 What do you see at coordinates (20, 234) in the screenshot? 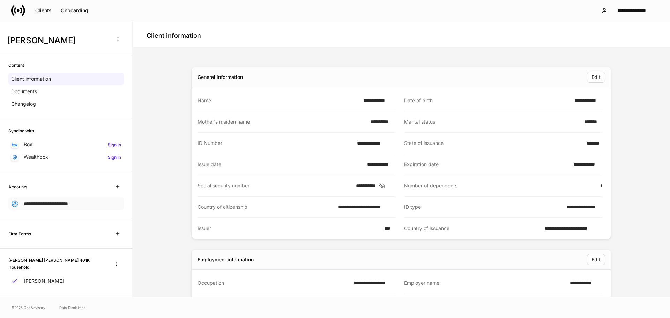
I see `h6: Firm Forms` at bounding box center [20, 234].